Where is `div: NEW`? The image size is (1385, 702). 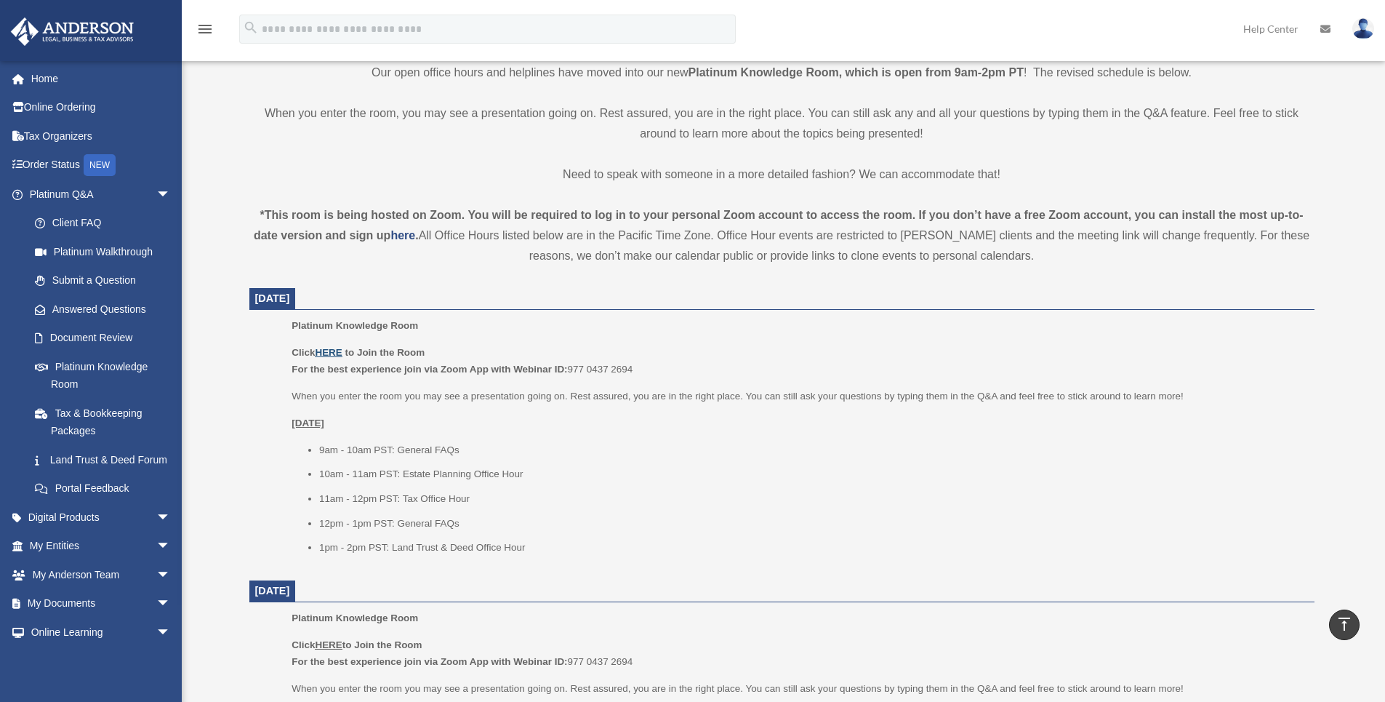 div: NEW is located at coordinates (100, 165).